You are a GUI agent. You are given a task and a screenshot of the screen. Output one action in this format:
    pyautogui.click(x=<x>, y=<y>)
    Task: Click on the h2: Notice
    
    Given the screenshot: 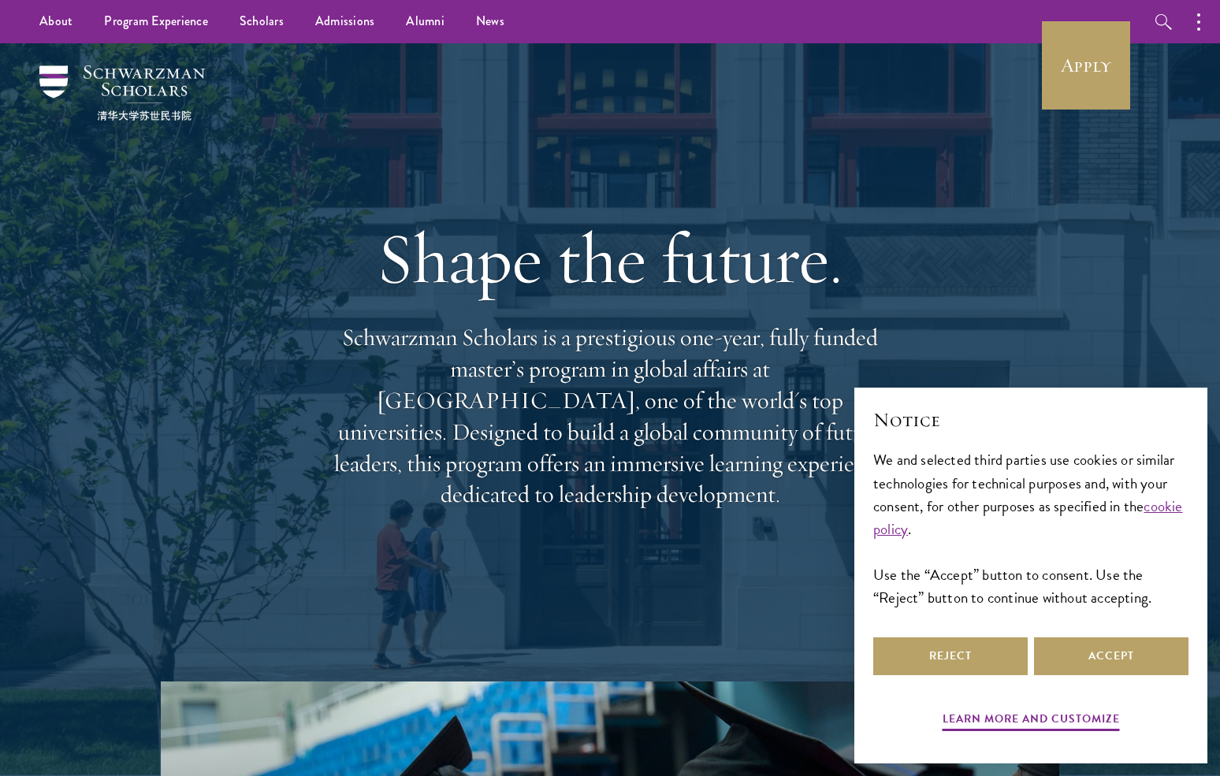 What is the action you would take?
    pyautogui.click(x=1031, y=420)
    